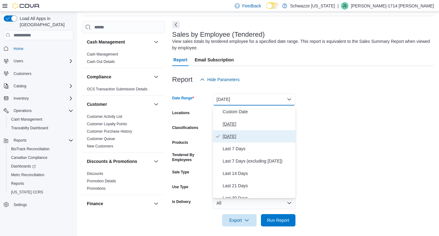 Image resolution: width=439 pixels, height=236 pixels. What do you see at coordinates (97, 104) in the screenshot?
I see `h3: Customer` at bounding box center [97, 104].